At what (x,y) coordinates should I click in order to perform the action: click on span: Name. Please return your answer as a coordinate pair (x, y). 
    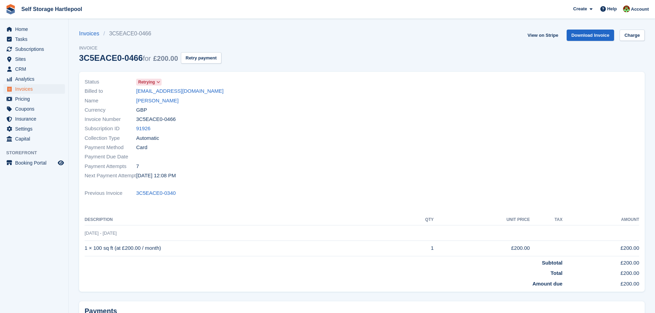
    Looking at the image, I should click on (110, 101).